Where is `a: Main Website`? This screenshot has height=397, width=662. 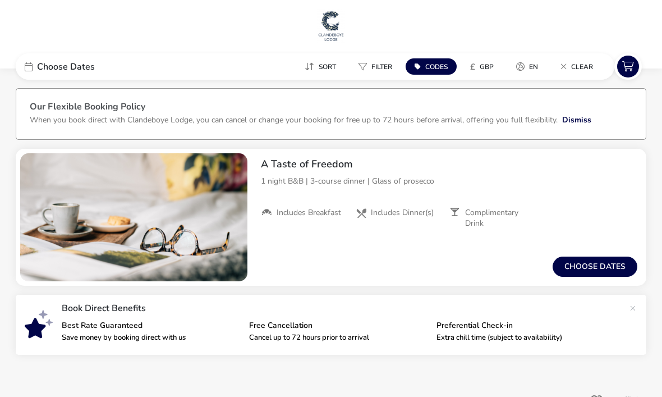 a: Main Website is located at coordinates (331, 26).